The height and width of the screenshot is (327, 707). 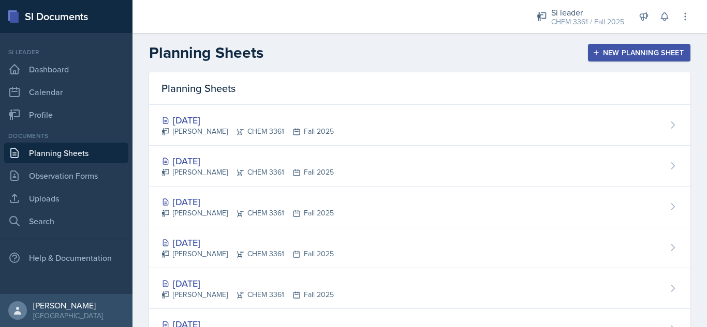 I want to click on a: Uploads, so click(x=66, y=199).